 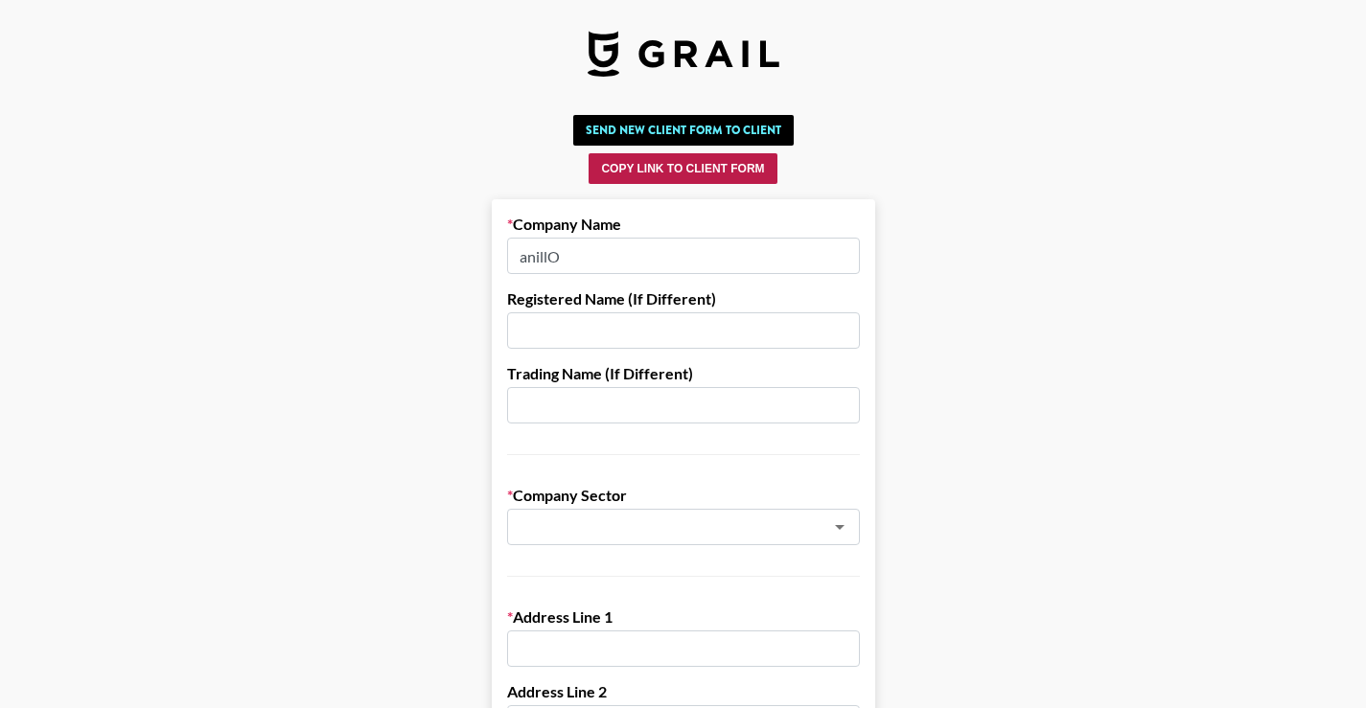 I want to click on button: Copy Link to Client Form, so click(x=682, y=169).